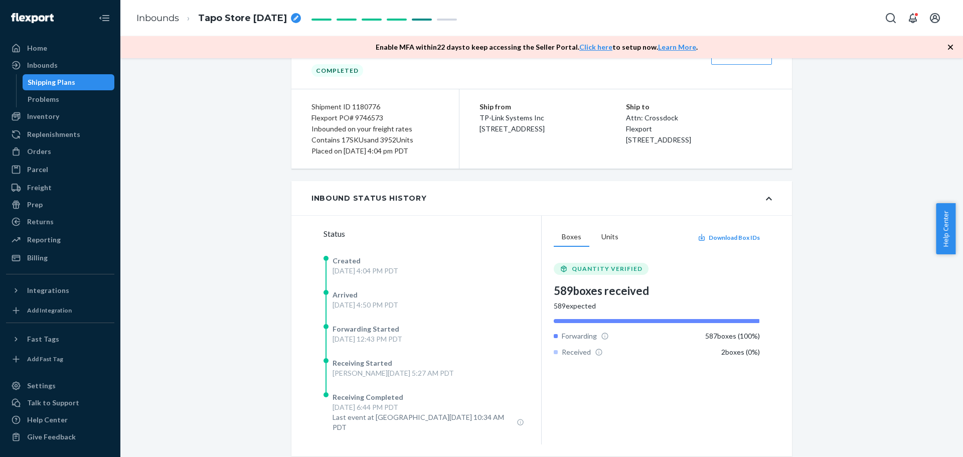 The image size is (963, 457). What do you see at coordinates (913, 18) in the screenshot?
I see `button: Open notifications` at bounding box center [913, 18].